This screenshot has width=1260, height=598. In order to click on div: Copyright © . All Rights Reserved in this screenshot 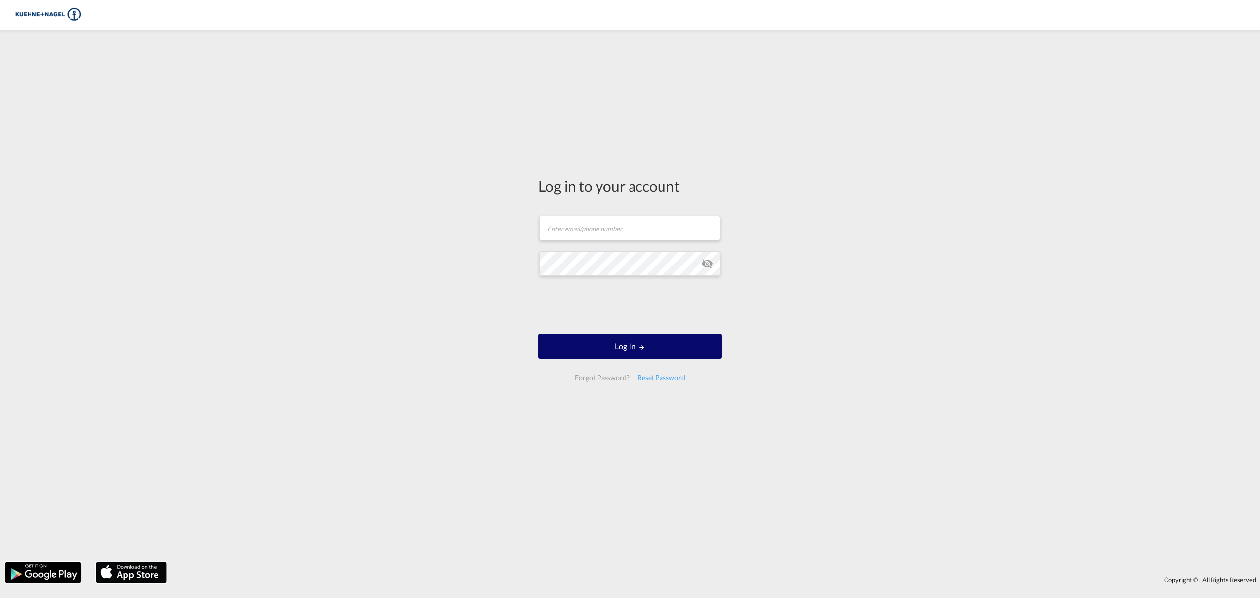, I will do `click(716, 579)`.